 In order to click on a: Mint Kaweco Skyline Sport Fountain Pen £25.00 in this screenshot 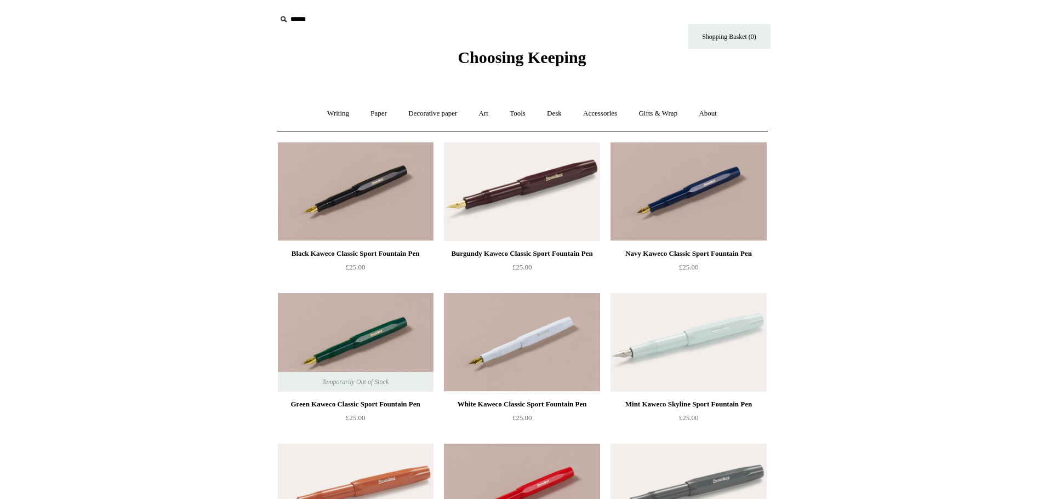, I will do `click(688, 420)`.